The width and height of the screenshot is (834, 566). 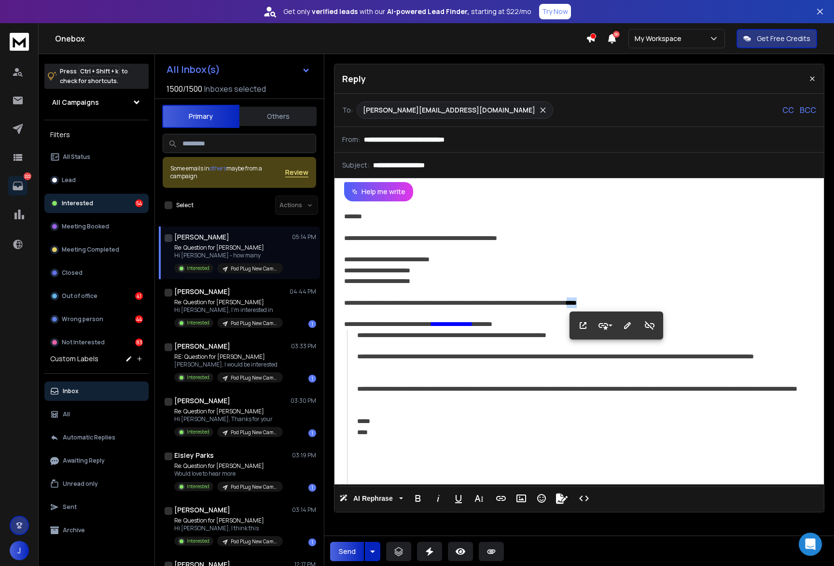 What do you see at coordinates (97, 438) in the screenshot?
I see `button: Automatic Replies` at bounding box center [97, 438].